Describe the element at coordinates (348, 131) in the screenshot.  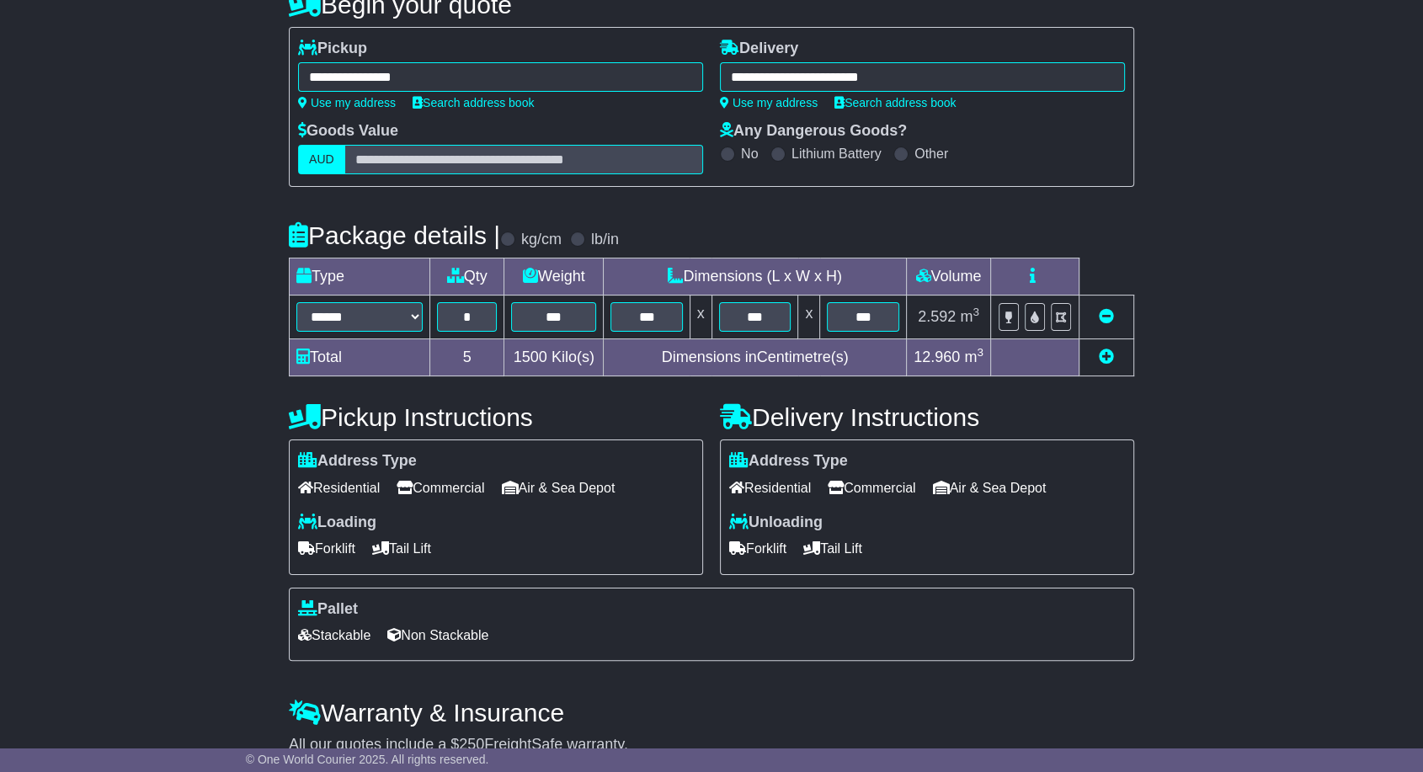
I see `label: Goods Value` at that location.